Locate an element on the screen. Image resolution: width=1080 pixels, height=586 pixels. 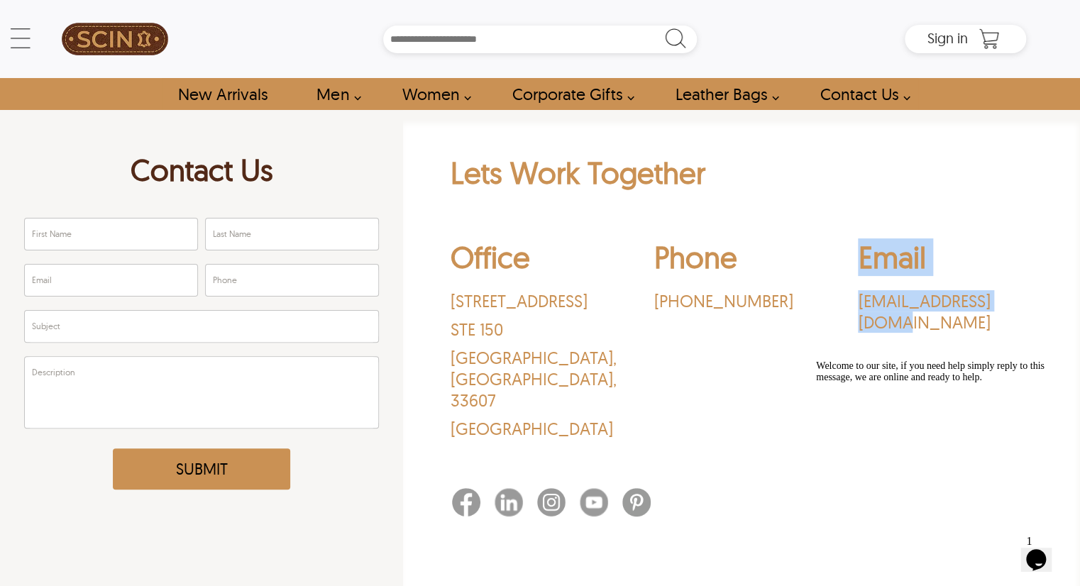
span: Sign in is located at coordinates (947, 38).